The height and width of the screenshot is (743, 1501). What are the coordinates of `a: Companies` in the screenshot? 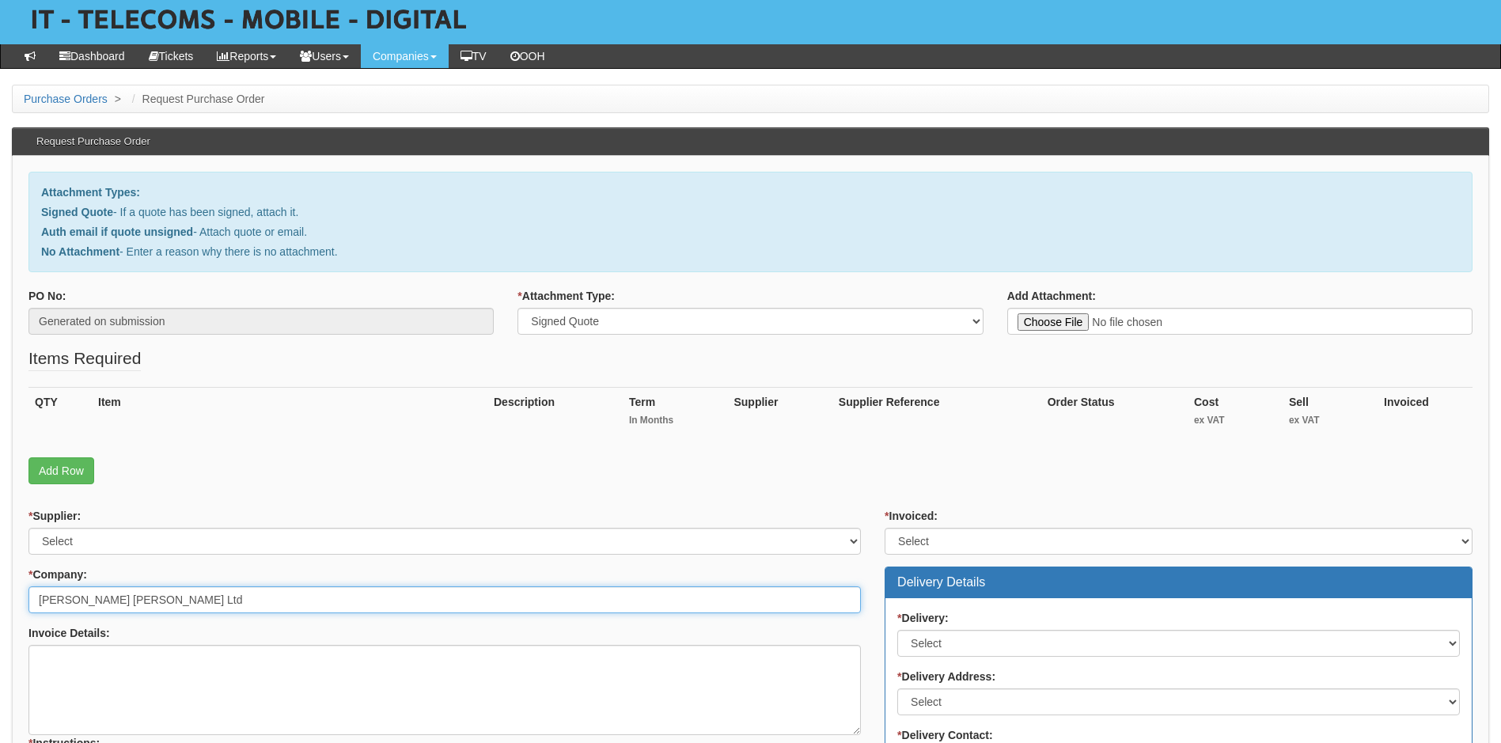 It's located at (404, 56).